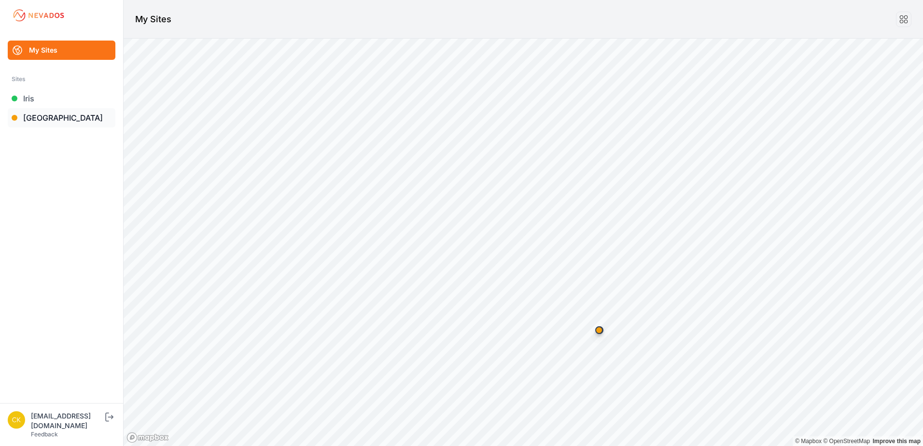 The image size is (923, 446). Describe the element at coordinates (61, 98) in the screenshot. I see `a: Iris` at that location.